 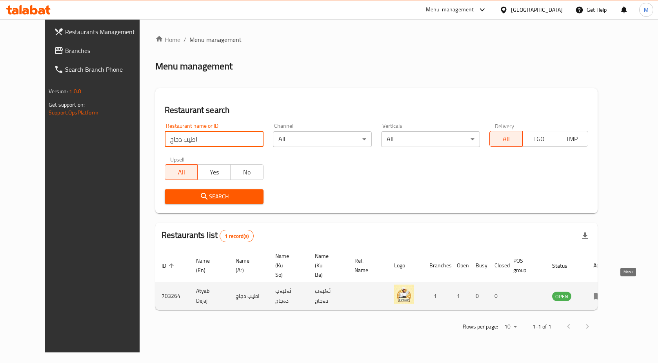 I want to click on span: No, so click(x=247, y=172).